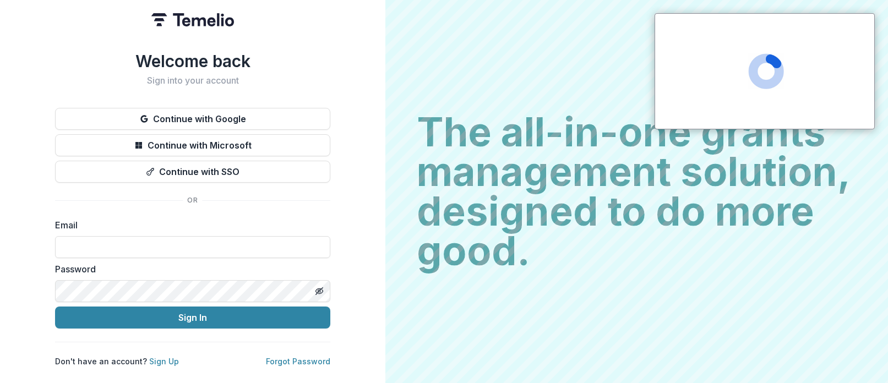  I want to click on button: Continue with Google, so click(193, 119).